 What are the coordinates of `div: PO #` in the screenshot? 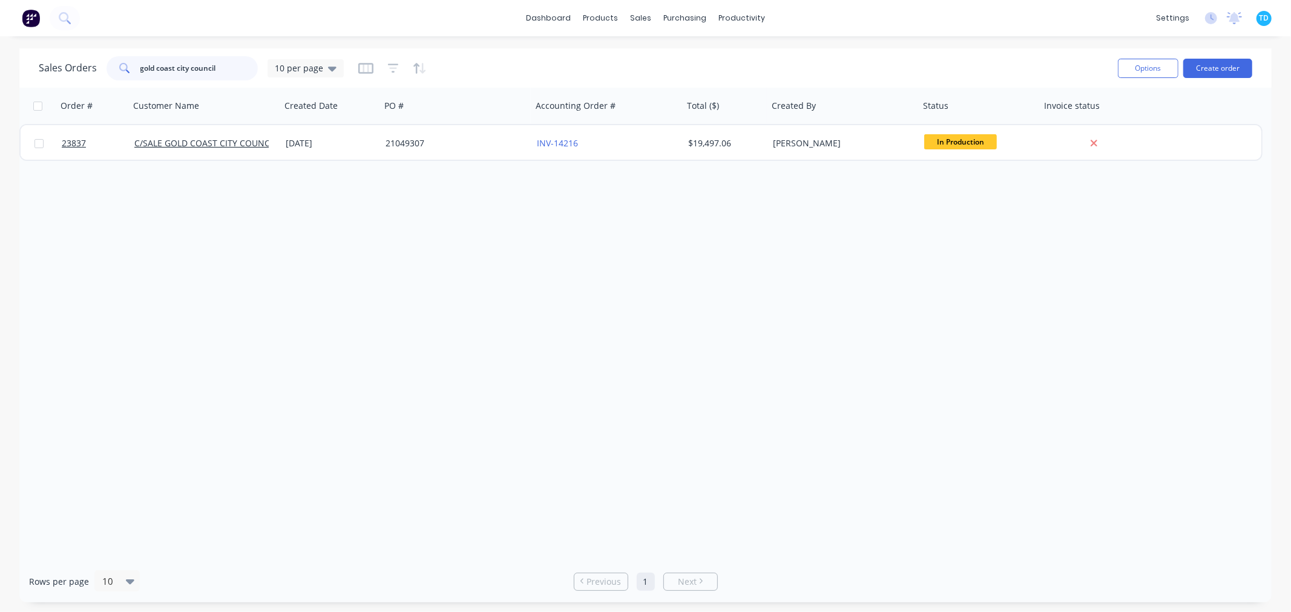 It's located at (394, 106).